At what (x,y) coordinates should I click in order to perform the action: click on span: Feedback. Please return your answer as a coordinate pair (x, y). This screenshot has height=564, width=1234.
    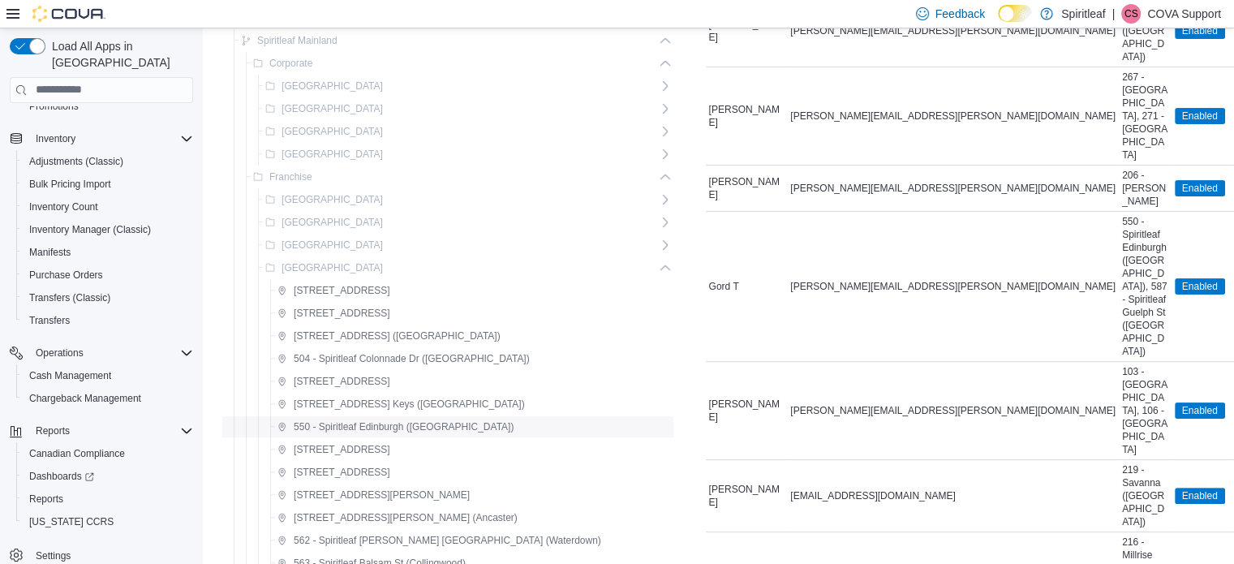
    Looking at the image, I should click on (959, 14).